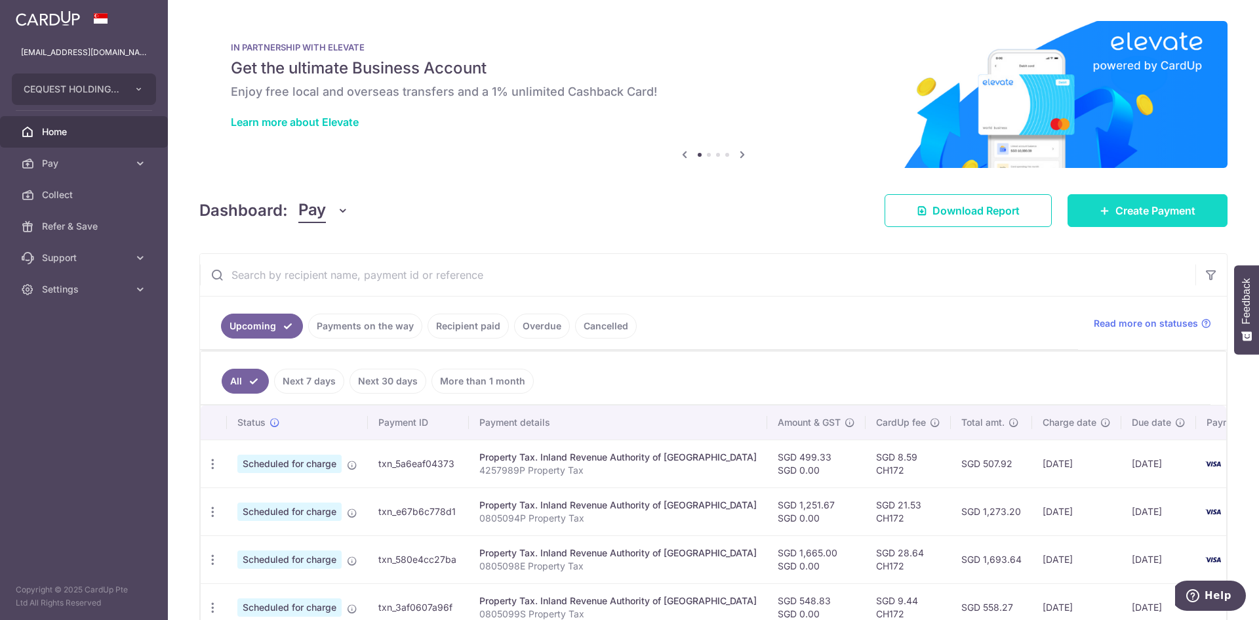 Image resolution: width=1259 pixels, height=620 pixels. What do you see at coordinates (968, 210) in the screenshot?
I see `a: Download Report` at bounding box center [968, 210].